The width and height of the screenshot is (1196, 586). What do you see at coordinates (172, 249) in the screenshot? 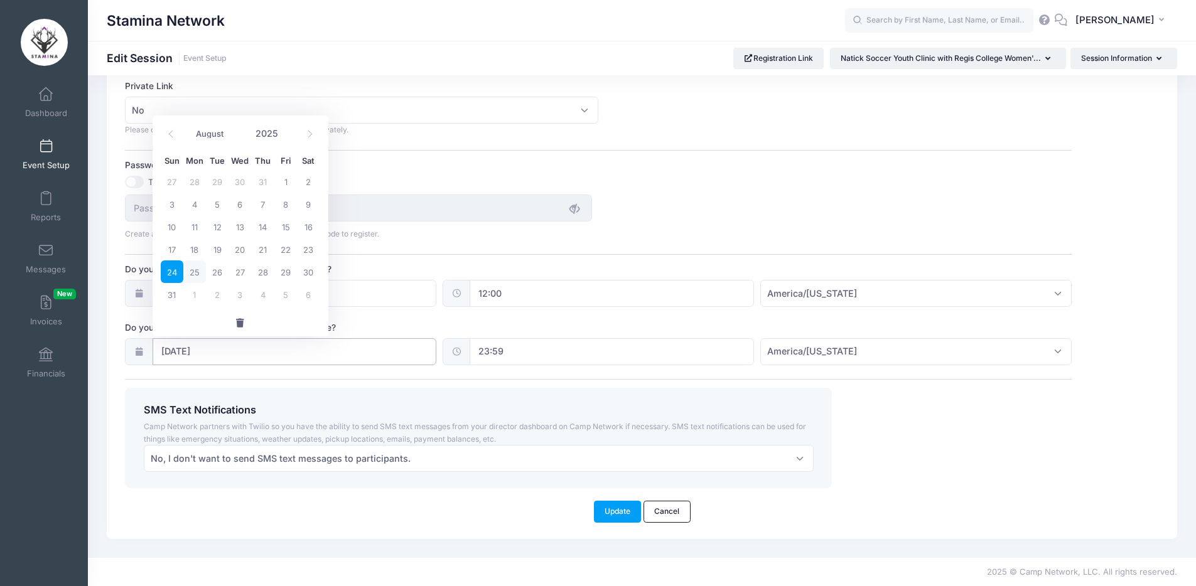
I see `span: August 17, 2025` at bounding box center [172, 249].